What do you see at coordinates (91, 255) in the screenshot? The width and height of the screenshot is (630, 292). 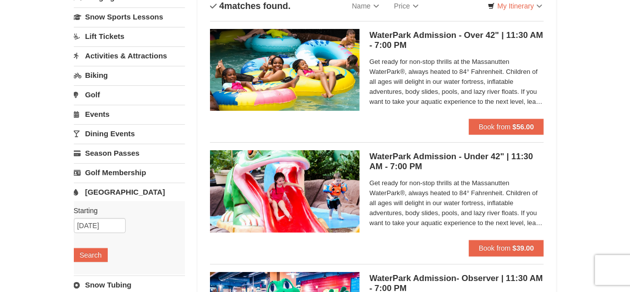 I see `button: Search` at bounding box center [91, 255].